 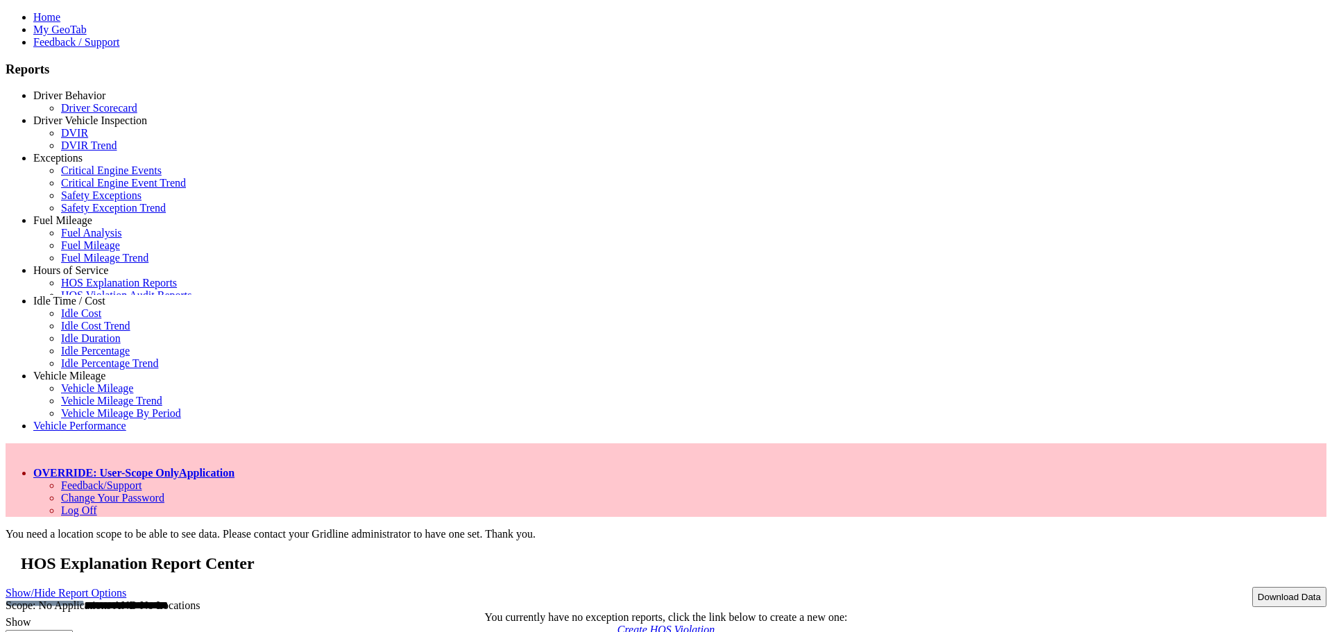 What do you see at coordinates (134, 473) in the screenshot?
I see `a: OVERRIDE: User-Scope OnlyApplication` at bounding box center [134, 473].